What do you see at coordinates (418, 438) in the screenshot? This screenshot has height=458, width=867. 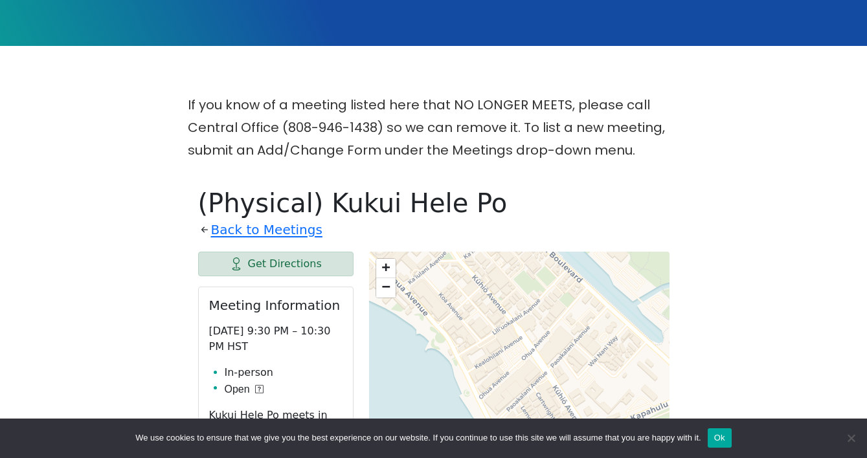 I see `span: We use cookies to ensure that we give you the best experience on our website. If you continue to ...` at bounding box center [418, 438].